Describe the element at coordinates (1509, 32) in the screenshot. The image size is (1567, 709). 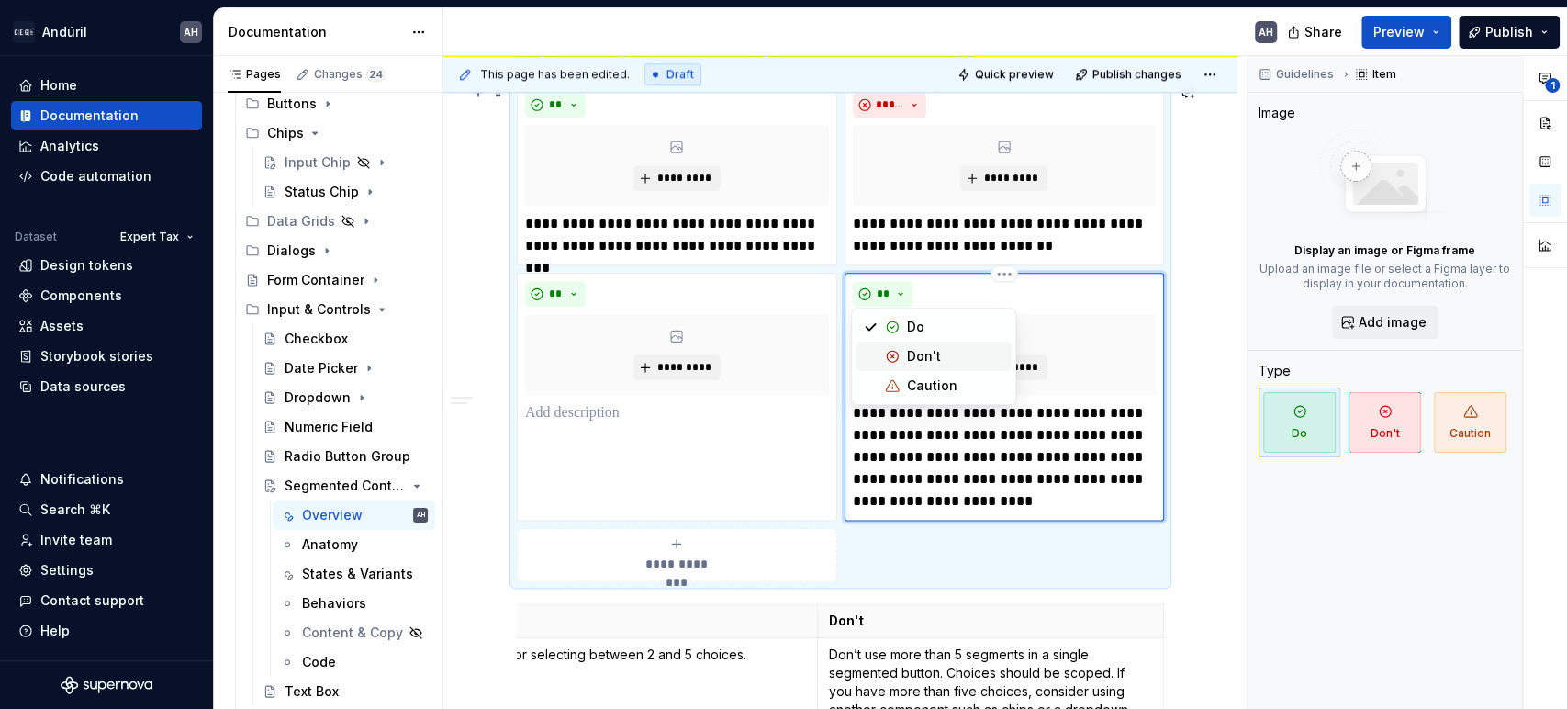
I see `span: Publish` at that location.